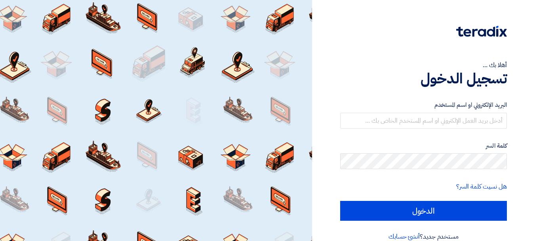 The height and width of the screenshot is (241, 535). I want to click on label: البريد الإلكتروني او اسم المستخدم, so click(424, 105).